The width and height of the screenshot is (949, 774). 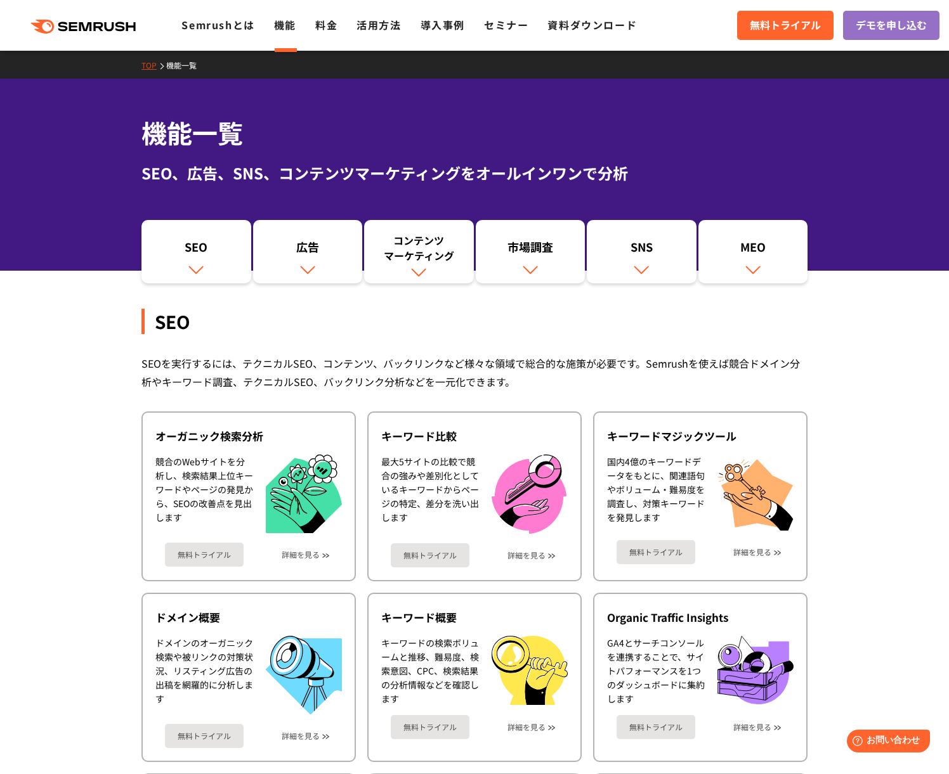 What do you see at coordinates (196, 252) in the screenshot?
I see `a: SEO` at bounding box center [196, 252].